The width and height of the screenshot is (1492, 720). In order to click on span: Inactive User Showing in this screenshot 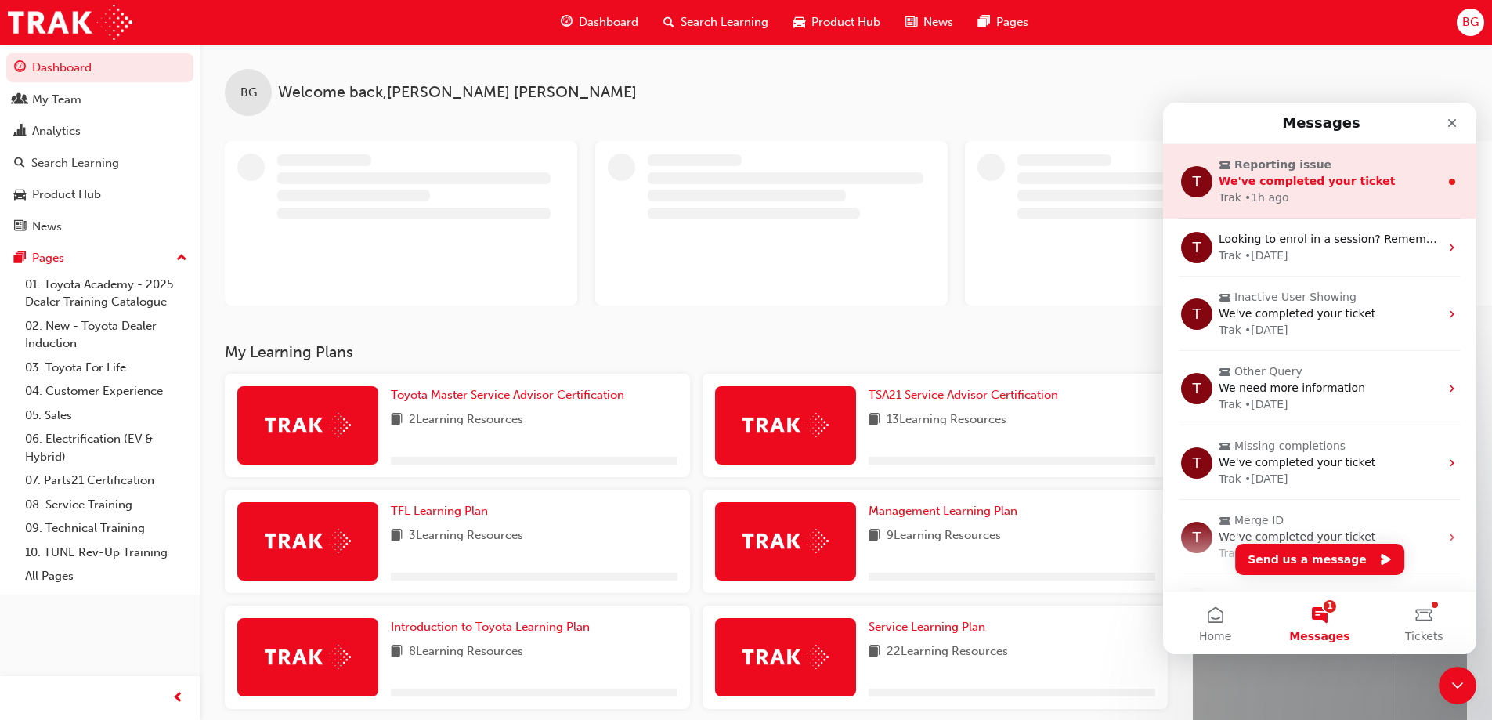, I will do `click(132, 194)`.